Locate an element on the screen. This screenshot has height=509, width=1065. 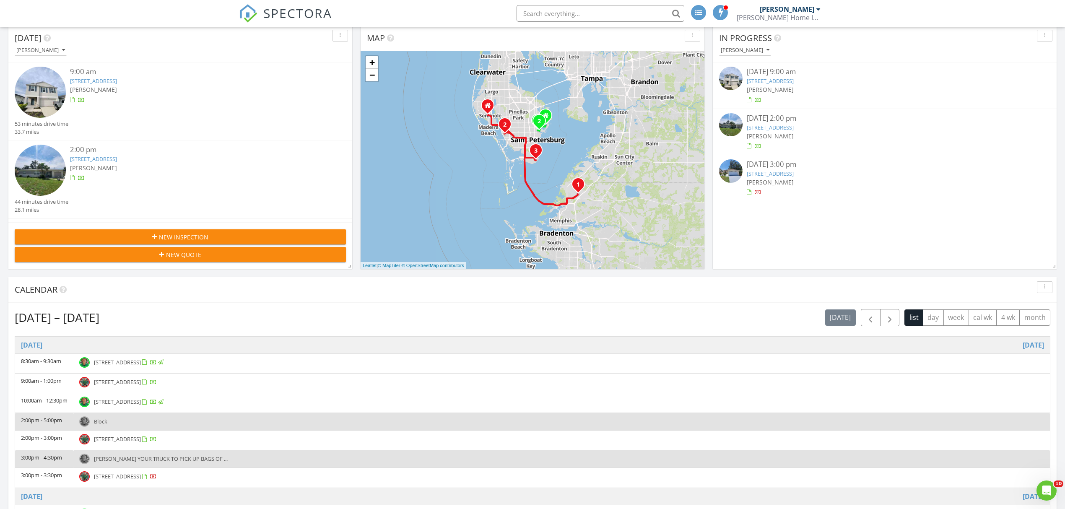
div: 9:00 am is located at coordinates (194, 72).